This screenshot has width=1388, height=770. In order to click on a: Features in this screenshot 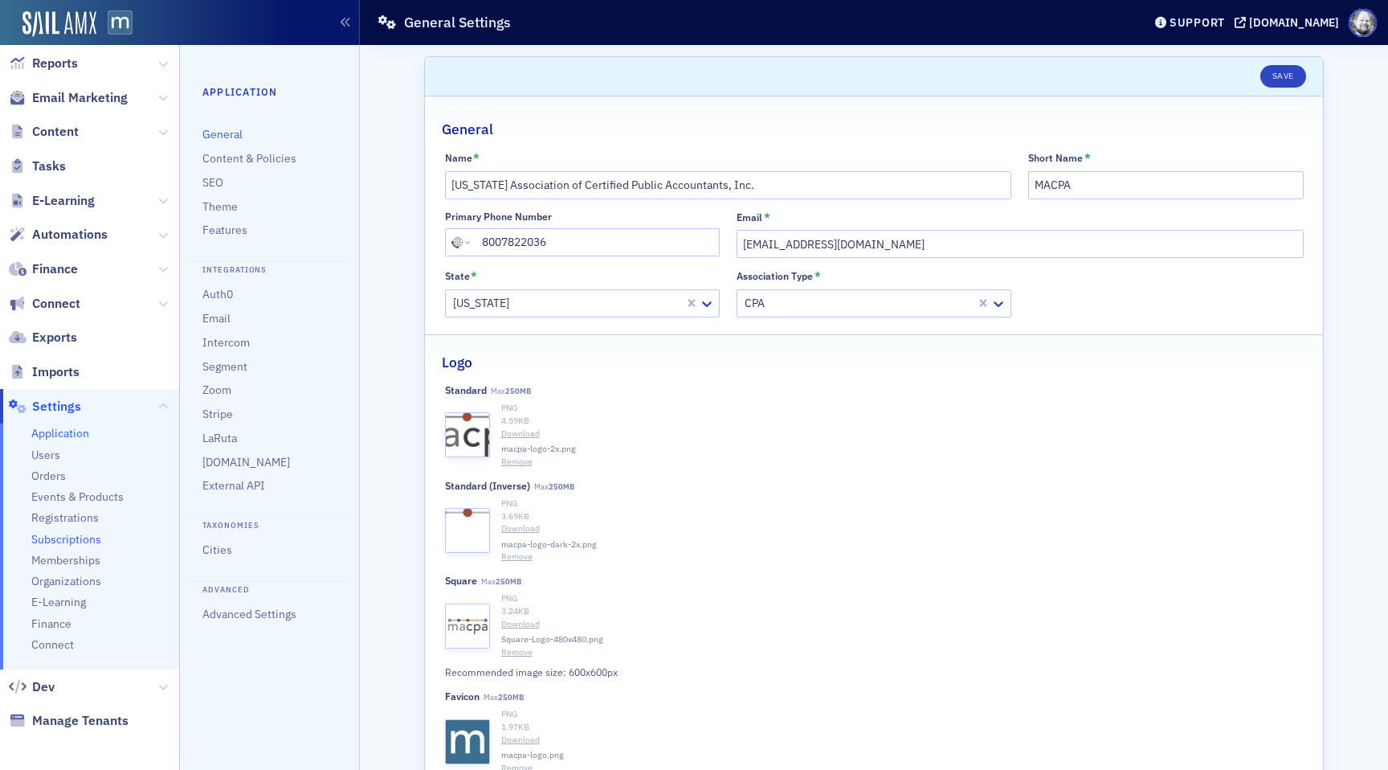, I will do `click(225, 230)`.